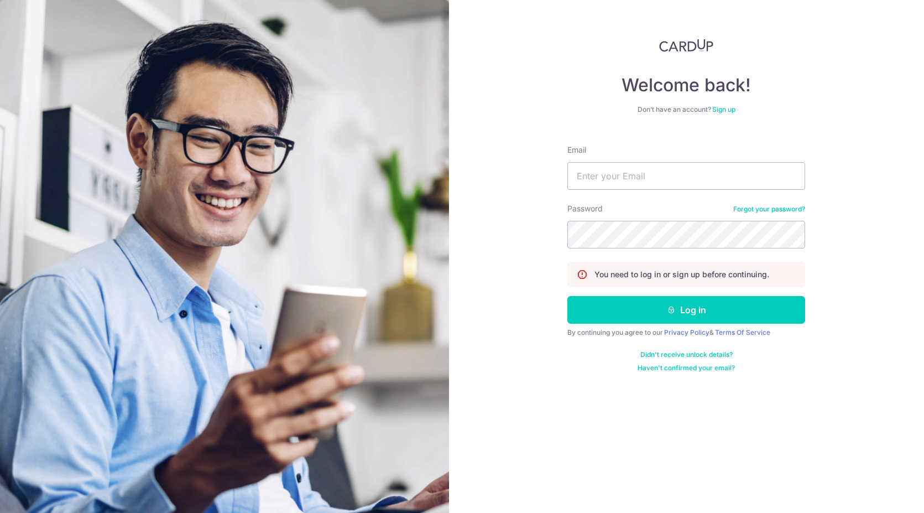 This screenshot has width=924, height=513. I want to click on a: Didn't receive unlock details?, so click(686, 354).